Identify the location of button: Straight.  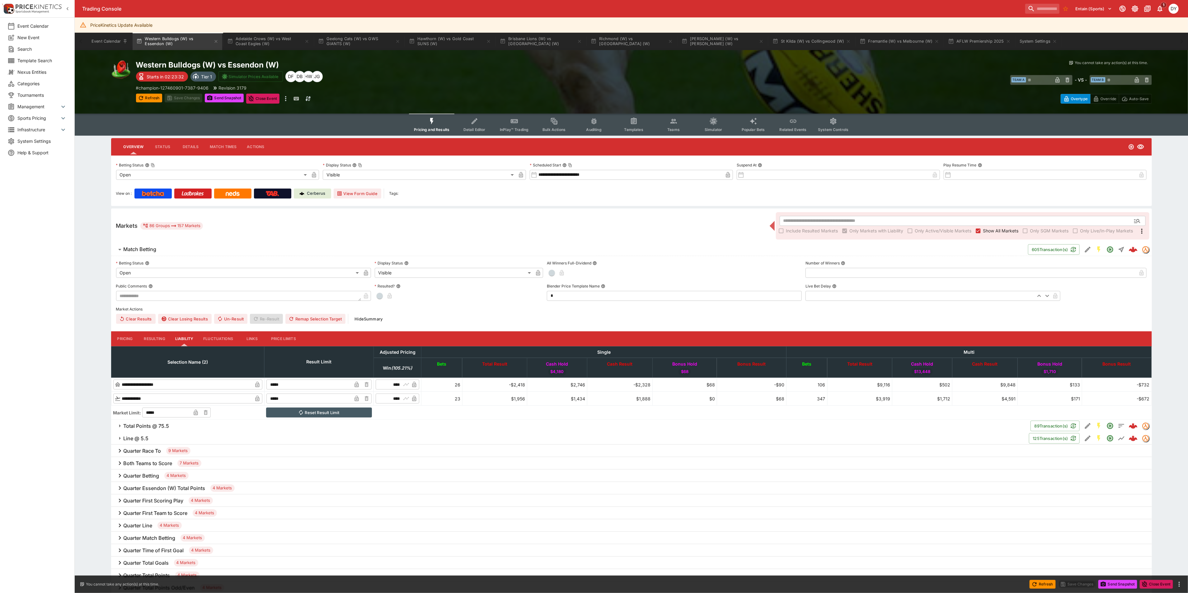
(1122, 250).